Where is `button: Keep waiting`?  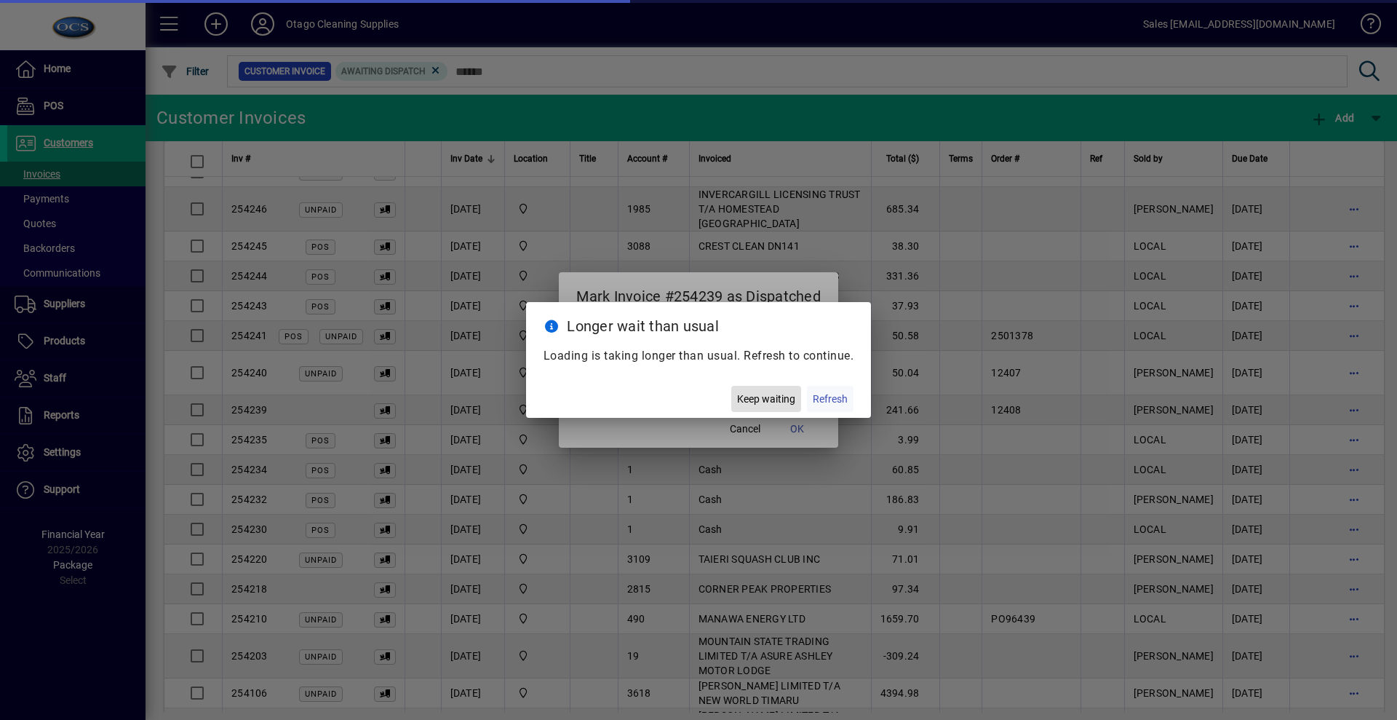
button: Keep waiting is located at coordinates (766, 399).